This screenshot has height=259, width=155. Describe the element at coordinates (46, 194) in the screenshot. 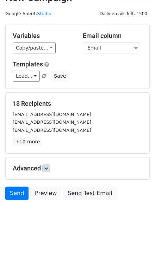

I see `a: Preview` at that location.